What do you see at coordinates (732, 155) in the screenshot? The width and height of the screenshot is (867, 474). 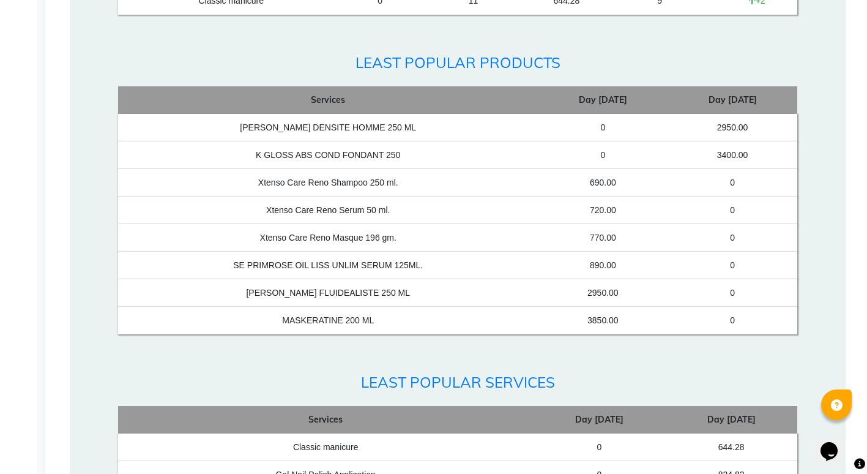 I see `td: 3400.00` at bounding box center [732, 155].